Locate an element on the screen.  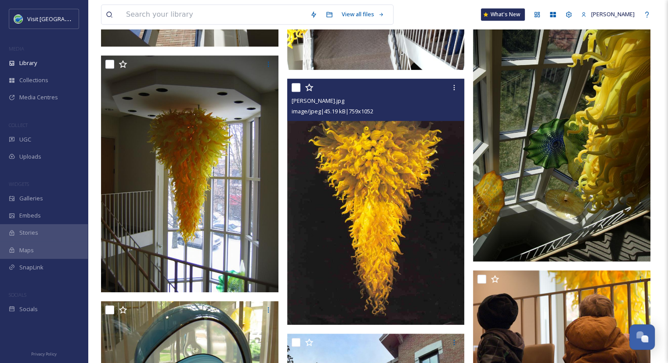
input: Search your library is located at coordinates (214, 14).